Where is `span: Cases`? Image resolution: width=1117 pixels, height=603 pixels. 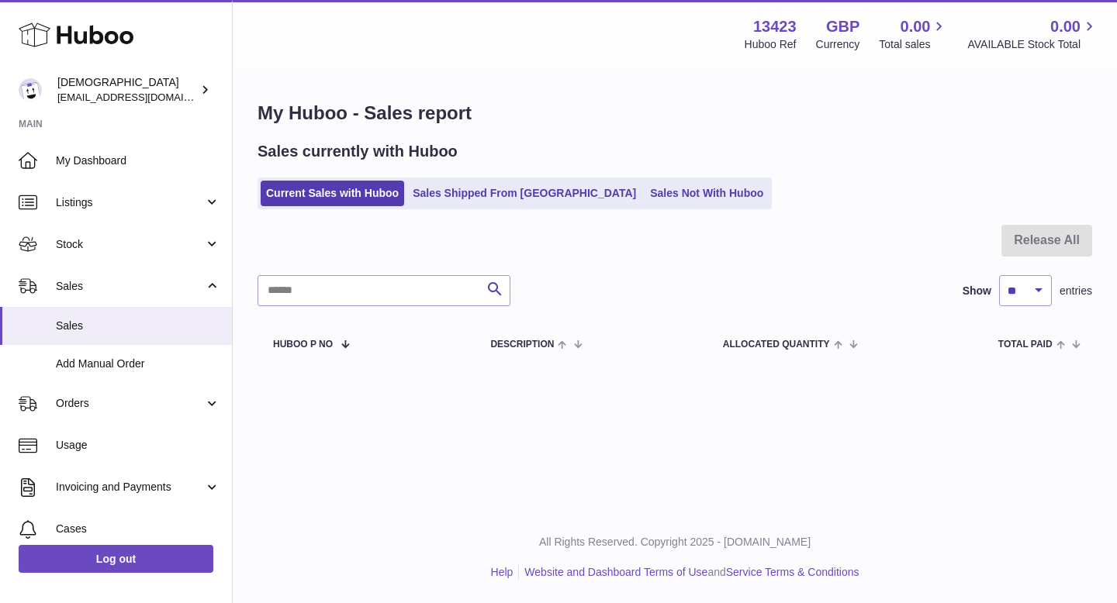 span: Cases is located at coordinates (138, 529).